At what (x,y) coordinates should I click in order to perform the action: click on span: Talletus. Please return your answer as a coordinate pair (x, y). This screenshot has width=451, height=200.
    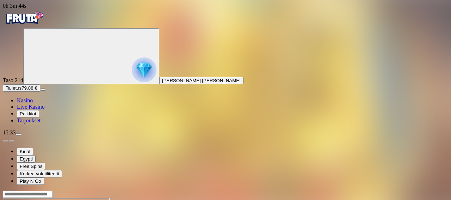
    Looking at the image, I should click on (13, 88).